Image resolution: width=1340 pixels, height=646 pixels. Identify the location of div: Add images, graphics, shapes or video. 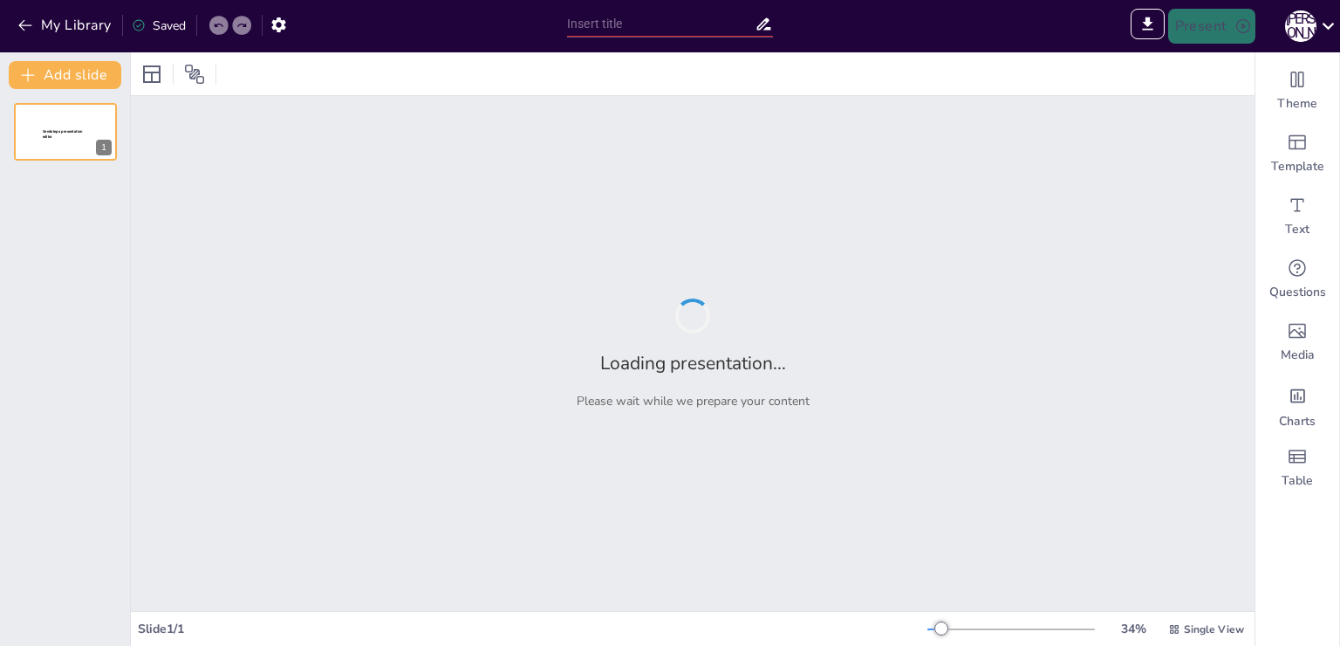
(1298, 342).